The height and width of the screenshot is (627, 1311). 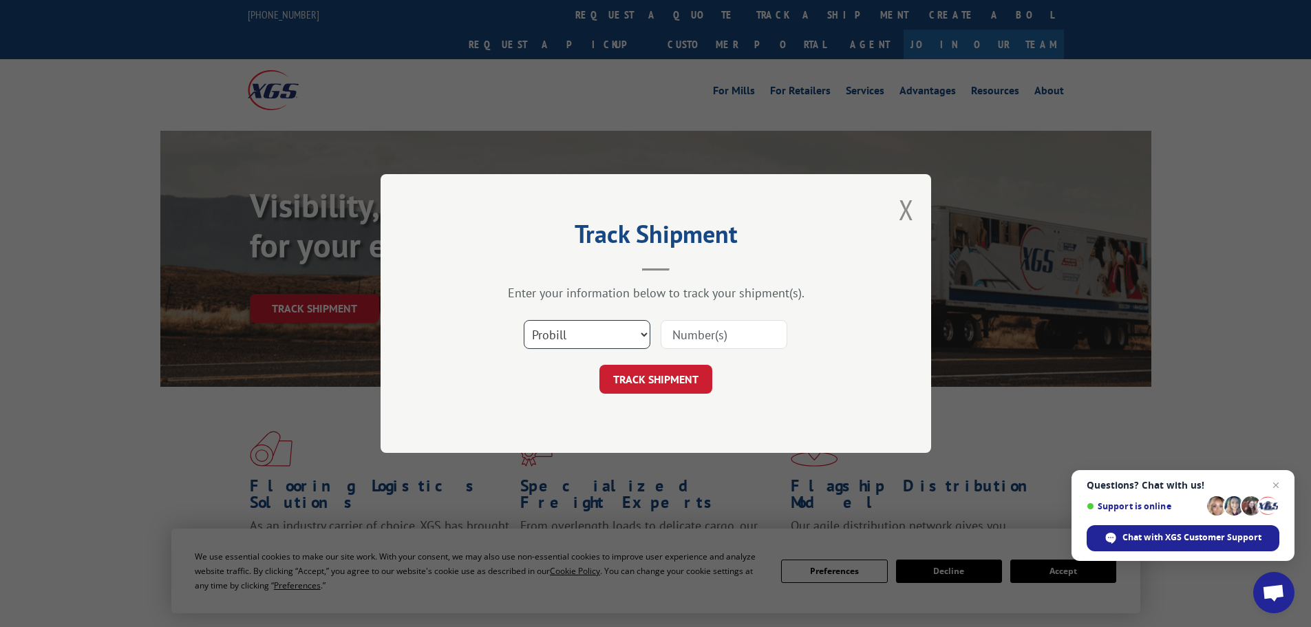 What do you see at coordinates (1145, 506) in the screenshot?
I see `span: Support is online` at bounding box center [1145, 506].